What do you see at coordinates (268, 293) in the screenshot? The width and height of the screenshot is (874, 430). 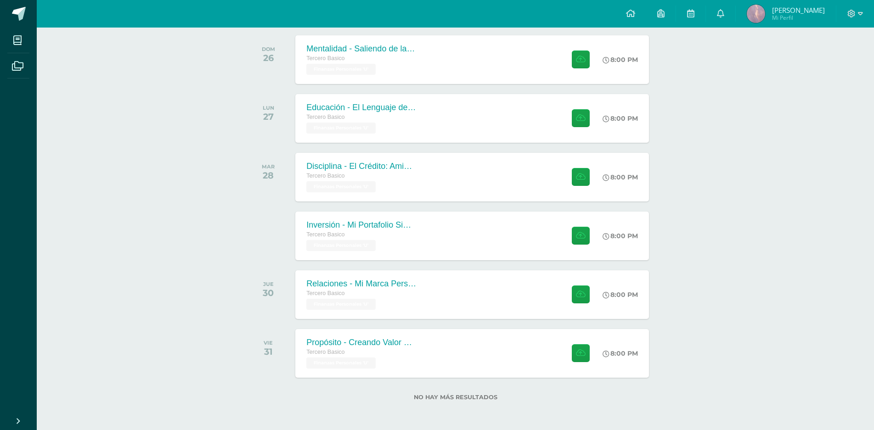 I see `div: 30` at bounding box center [268, 293].